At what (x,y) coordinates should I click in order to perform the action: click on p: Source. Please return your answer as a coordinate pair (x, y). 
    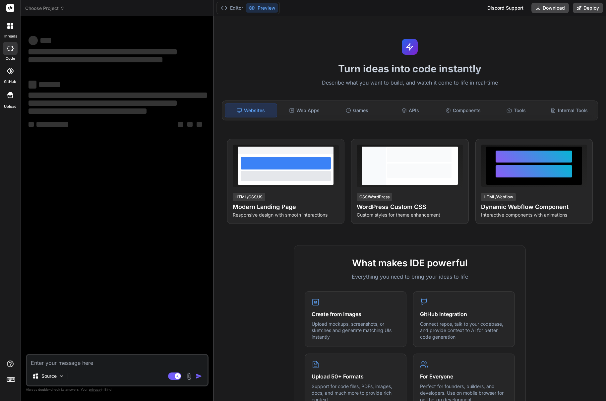
    Looking at the image, I should click on (49, 376).